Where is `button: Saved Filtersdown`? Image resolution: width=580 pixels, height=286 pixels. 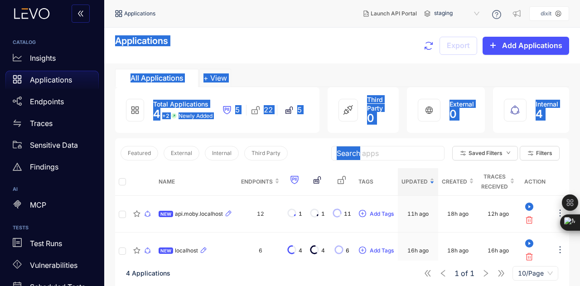
button: Saved Filtersdown is located at coordinates (485, 153).